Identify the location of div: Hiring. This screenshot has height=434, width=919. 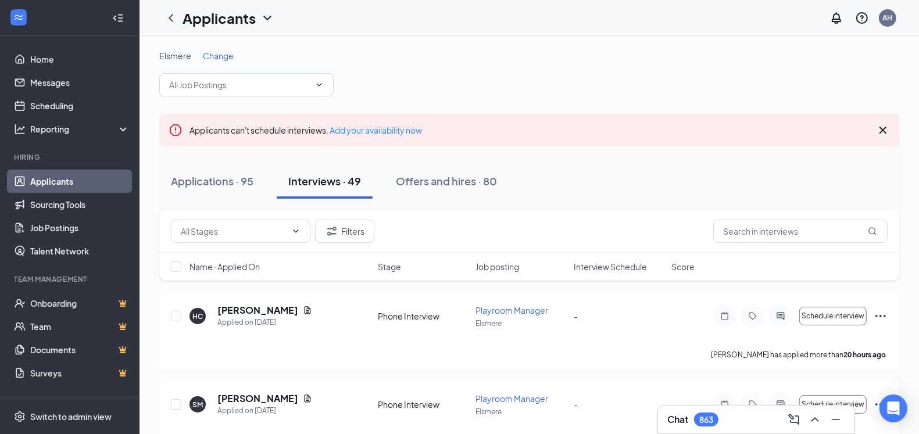
(70, 157).